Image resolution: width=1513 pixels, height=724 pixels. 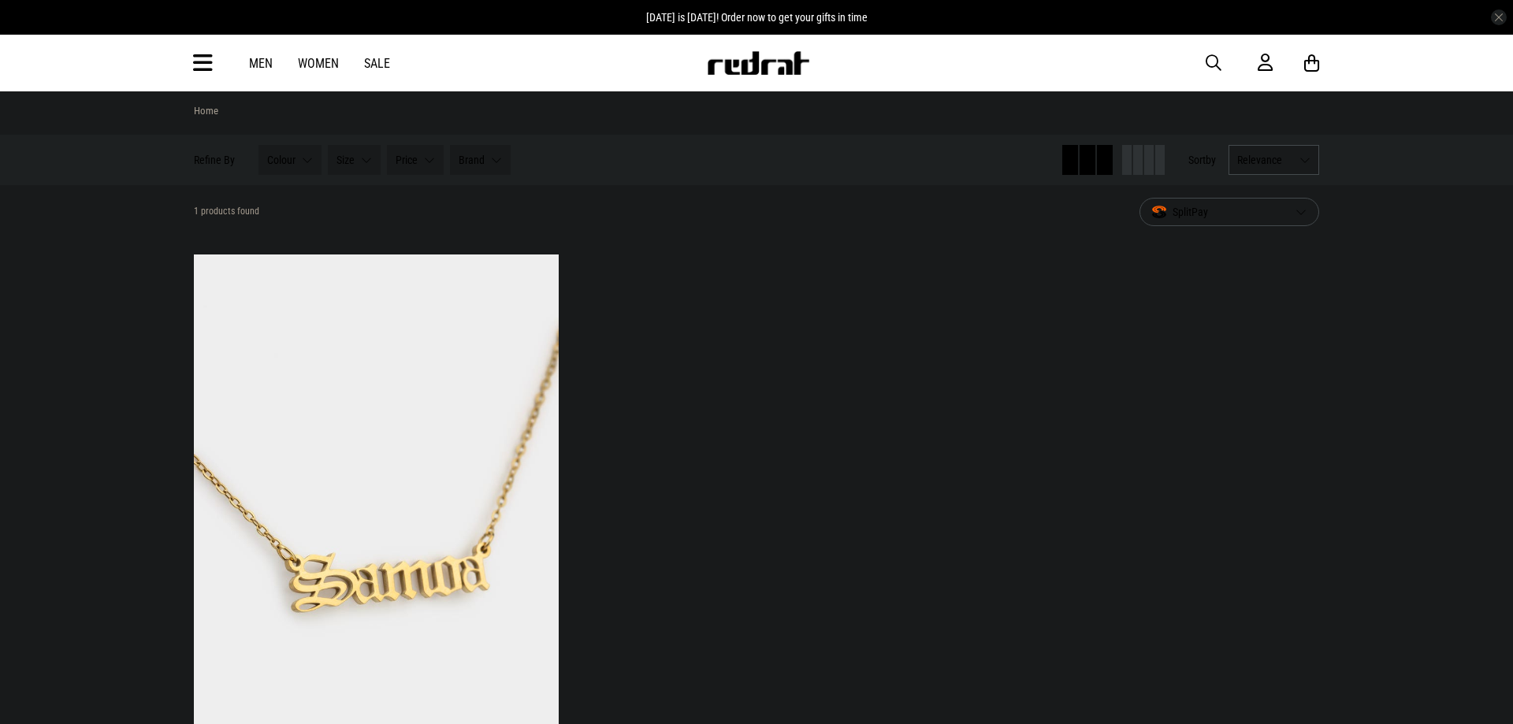 I want to click on button: Size, so click(x=354, y=160).